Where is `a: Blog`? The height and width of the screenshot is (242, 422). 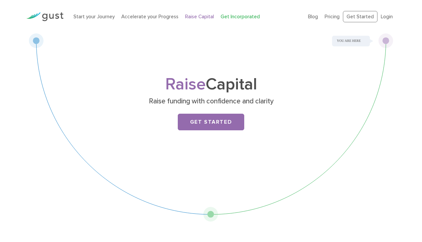 a: Blog is located at coordinates (313, 17).